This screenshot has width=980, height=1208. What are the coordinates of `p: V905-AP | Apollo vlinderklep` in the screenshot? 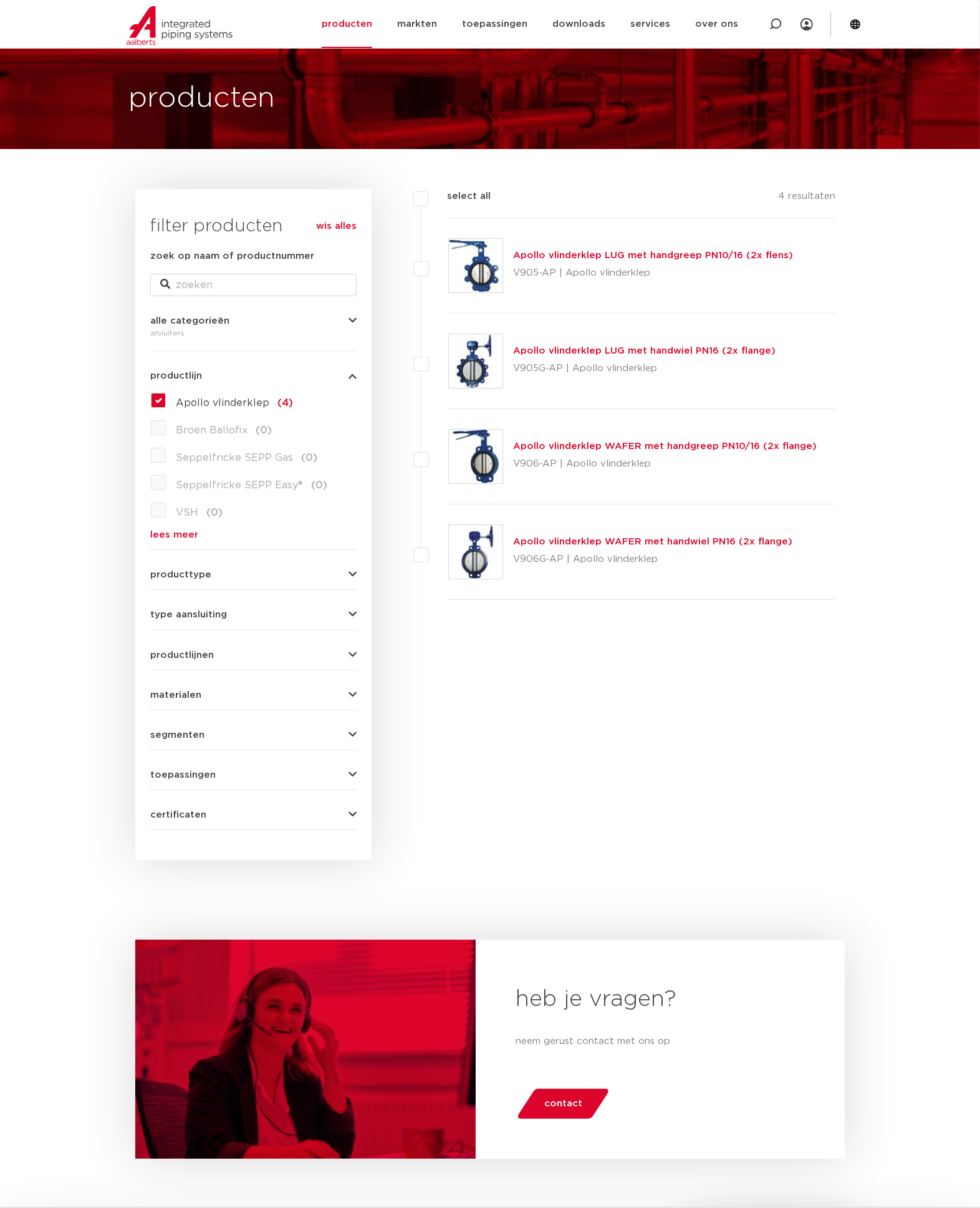 It's located at (653, 273).